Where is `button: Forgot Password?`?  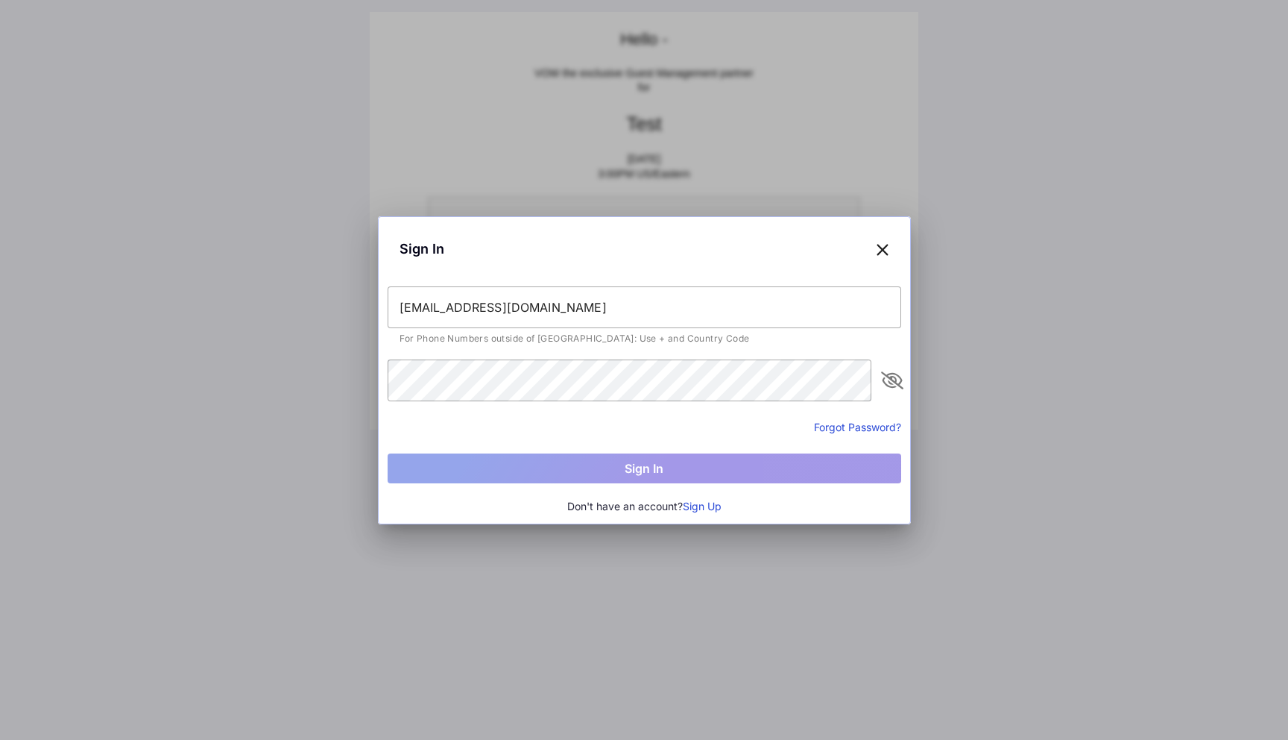 button: Forgot Password? is located at coordinates (857, 426).